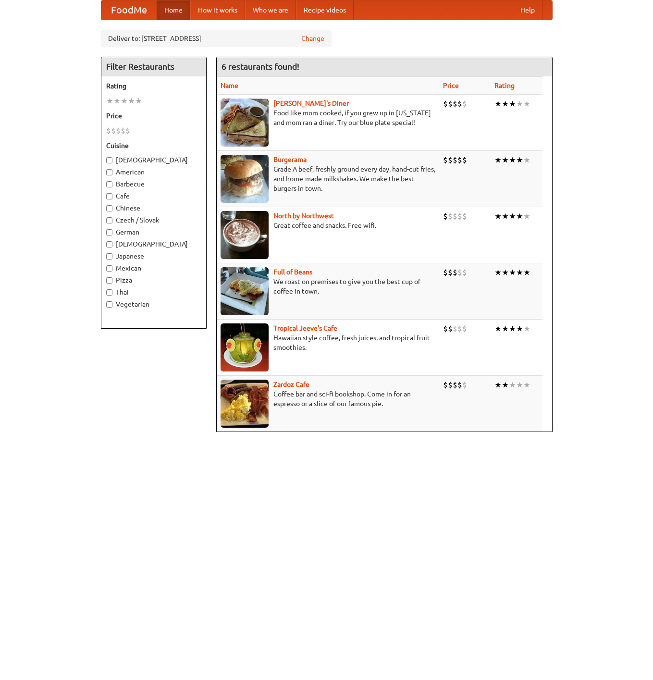 The image size is (653, 680). What do you see at coordinates (154, 184) in the screenshot?
I see `label: Barbecue` at bounding box center [154, 184].